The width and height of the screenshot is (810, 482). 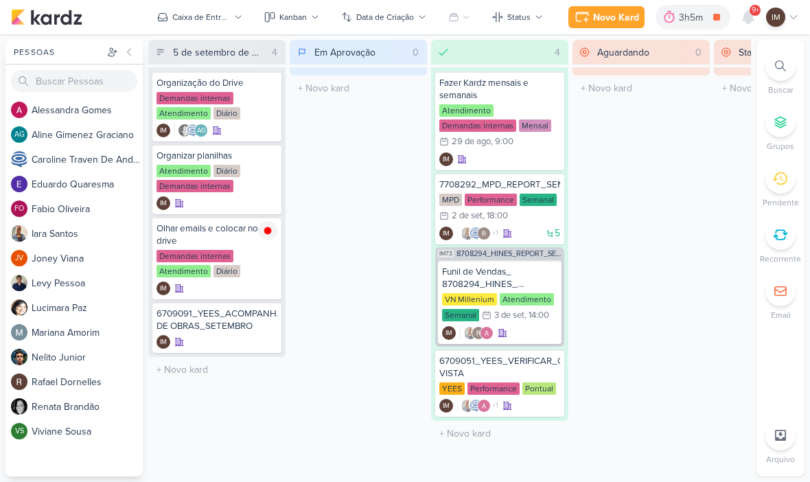 I want to click on div: Pessoas, so click(x=58, y=52).